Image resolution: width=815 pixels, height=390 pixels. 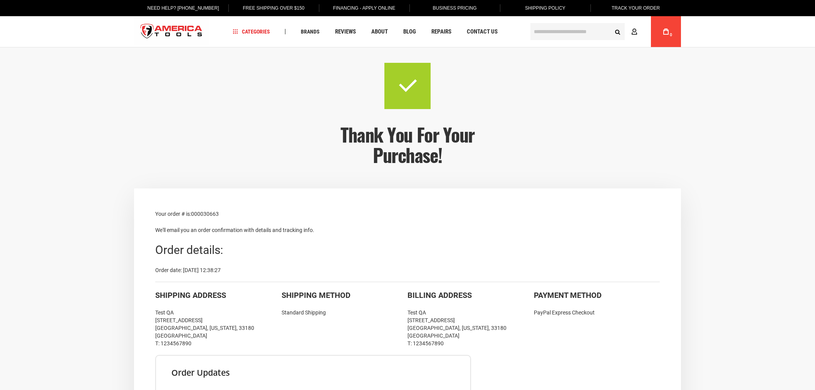 I want to click on span: About, so click(x=379, y=32).